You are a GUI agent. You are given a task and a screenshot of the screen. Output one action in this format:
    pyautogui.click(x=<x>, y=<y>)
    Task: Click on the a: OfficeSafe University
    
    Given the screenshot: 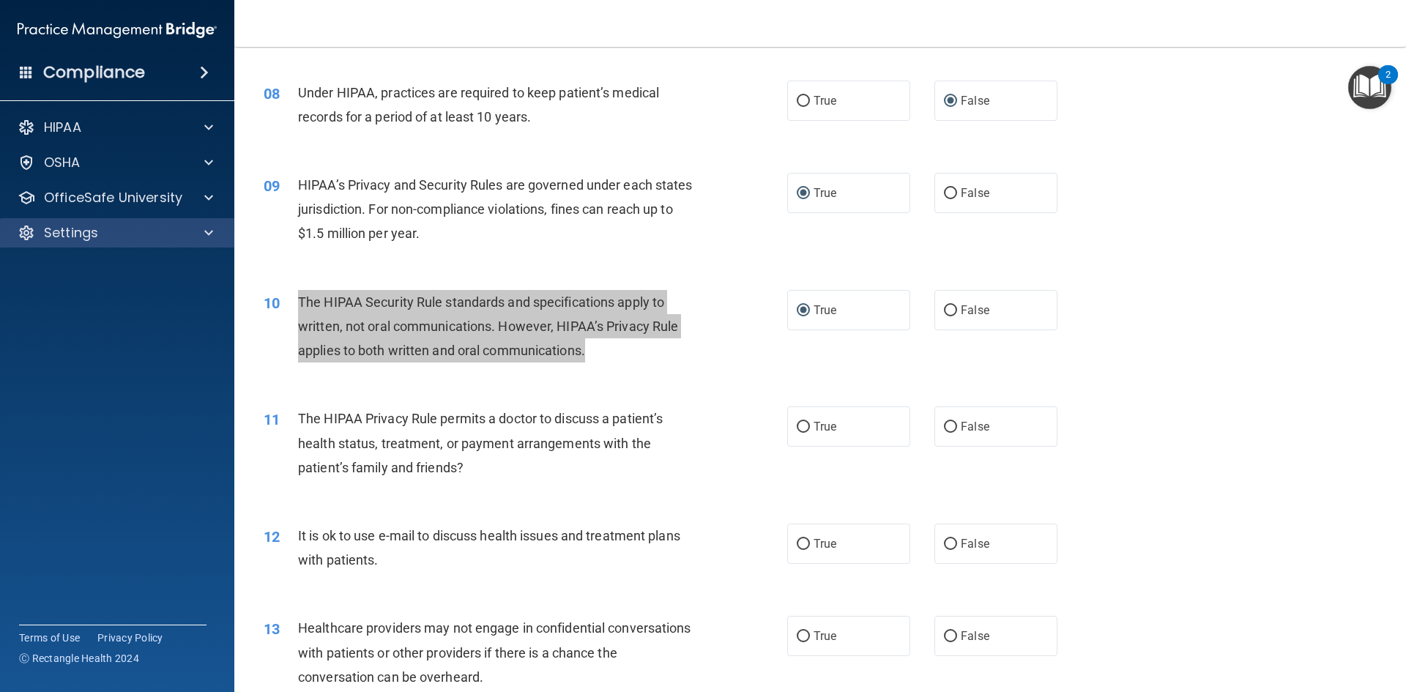 What is the action you would take?
    pyautogui.click(x=115, y=198)
    